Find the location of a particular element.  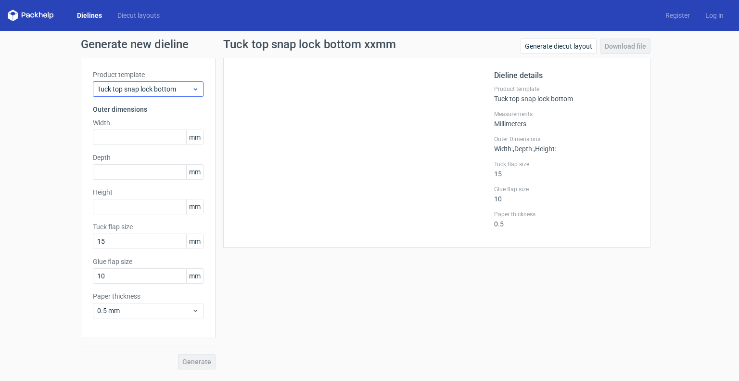

a: Diecut layouts is located at coordinates (139, 15).